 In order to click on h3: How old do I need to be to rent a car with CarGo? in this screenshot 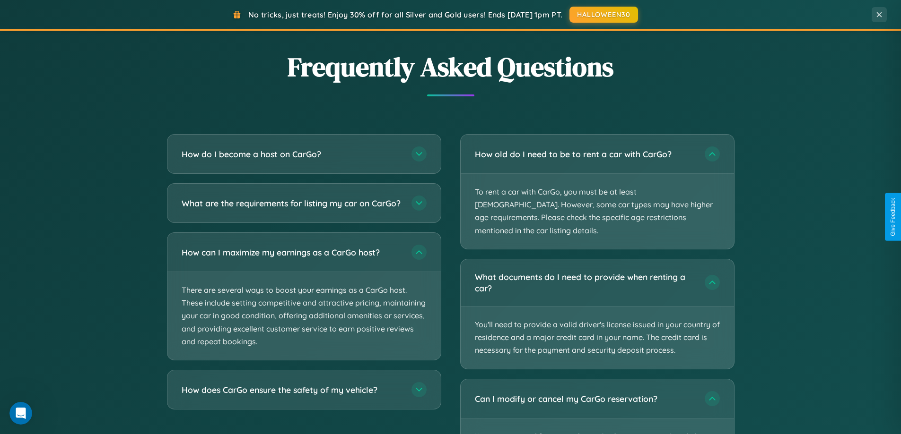, I will do `click(585, 154)`.